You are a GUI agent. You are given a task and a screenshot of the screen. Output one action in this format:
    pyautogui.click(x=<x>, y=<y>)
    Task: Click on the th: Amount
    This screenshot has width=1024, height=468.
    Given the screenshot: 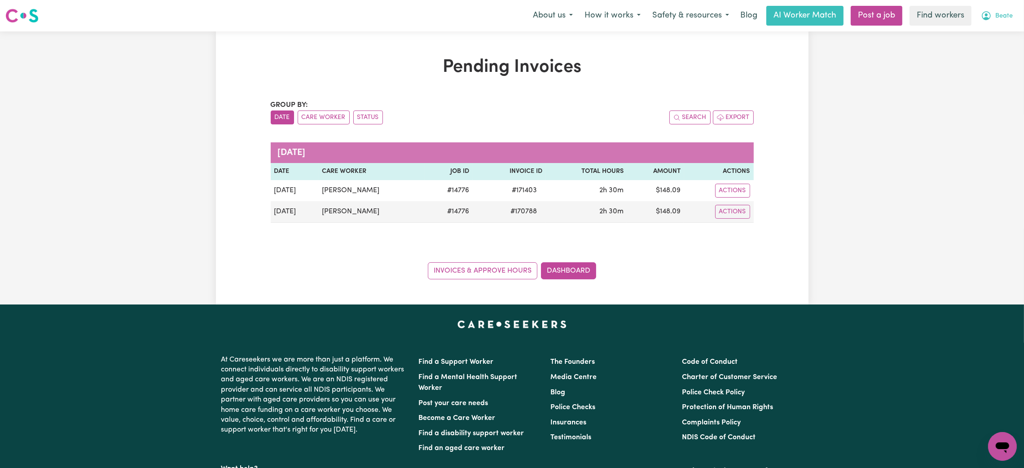 What is the action you would take?
    pyautogui.click(x=655, y=171)
    